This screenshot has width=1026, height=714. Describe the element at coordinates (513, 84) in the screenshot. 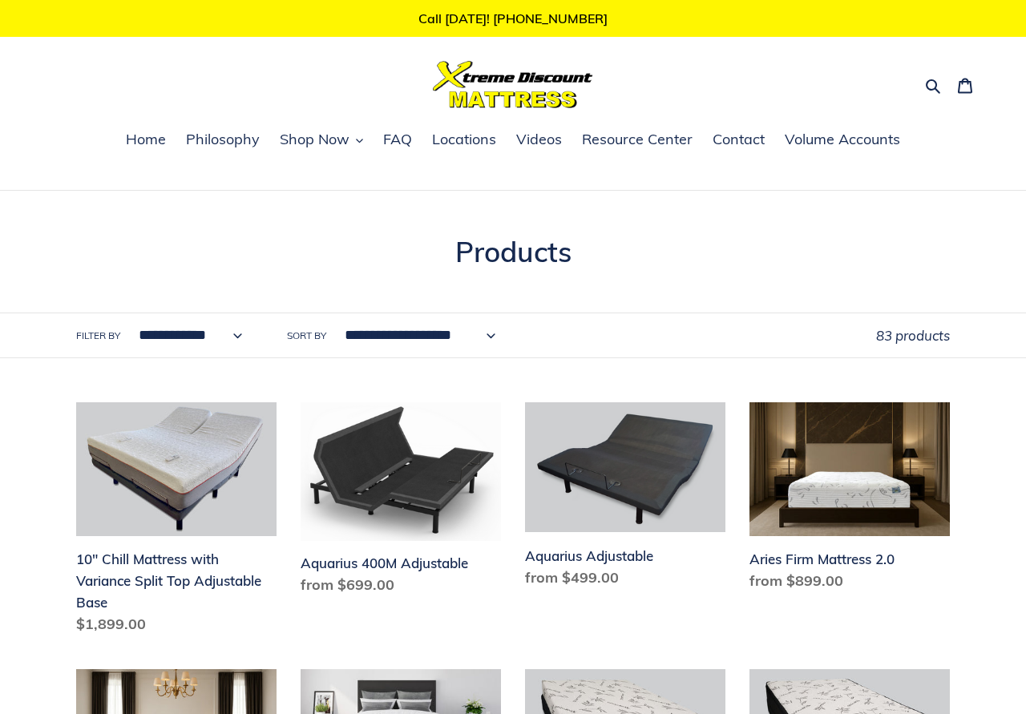

I see `img: Xtreme Discount Mattress` at that location.